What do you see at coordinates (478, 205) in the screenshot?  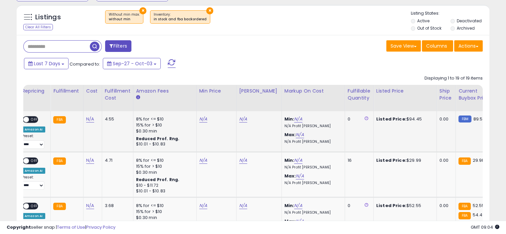 I see `span: 52.55` at bounding box center [478, 205].